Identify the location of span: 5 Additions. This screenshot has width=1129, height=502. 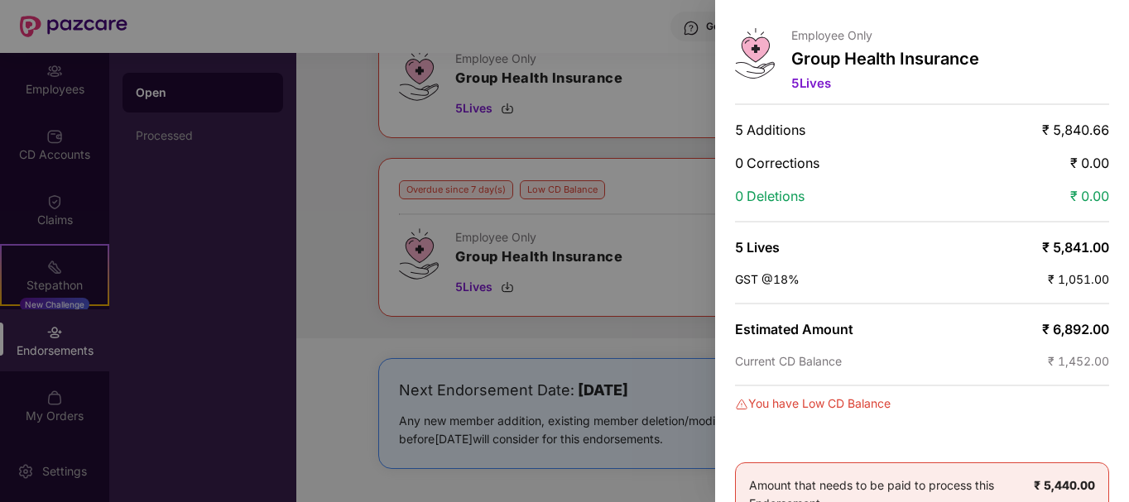
(770, 130).